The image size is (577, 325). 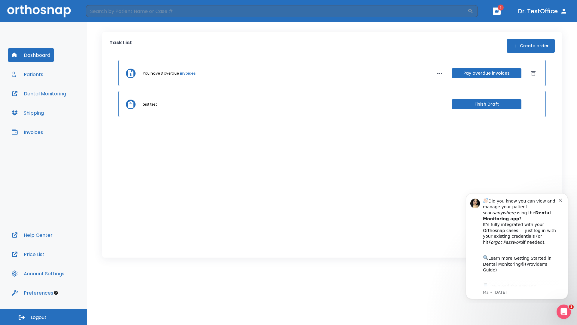 What do you see at coordinates (28, 254) in the screenshot?
I see `a: Price List` at bounding box center [28, 254].